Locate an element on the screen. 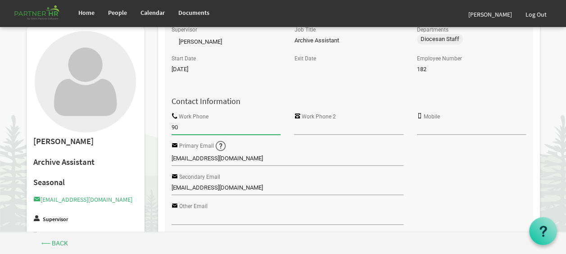 The image size is (566, 254). img: User with no profile picture is located at coordinates (85, 81).